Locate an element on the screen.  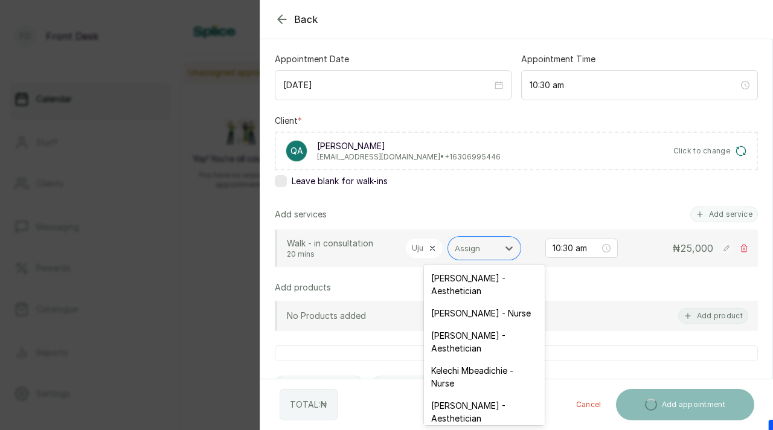
p: Walk - in consultation is located at coordinates (341, 243).